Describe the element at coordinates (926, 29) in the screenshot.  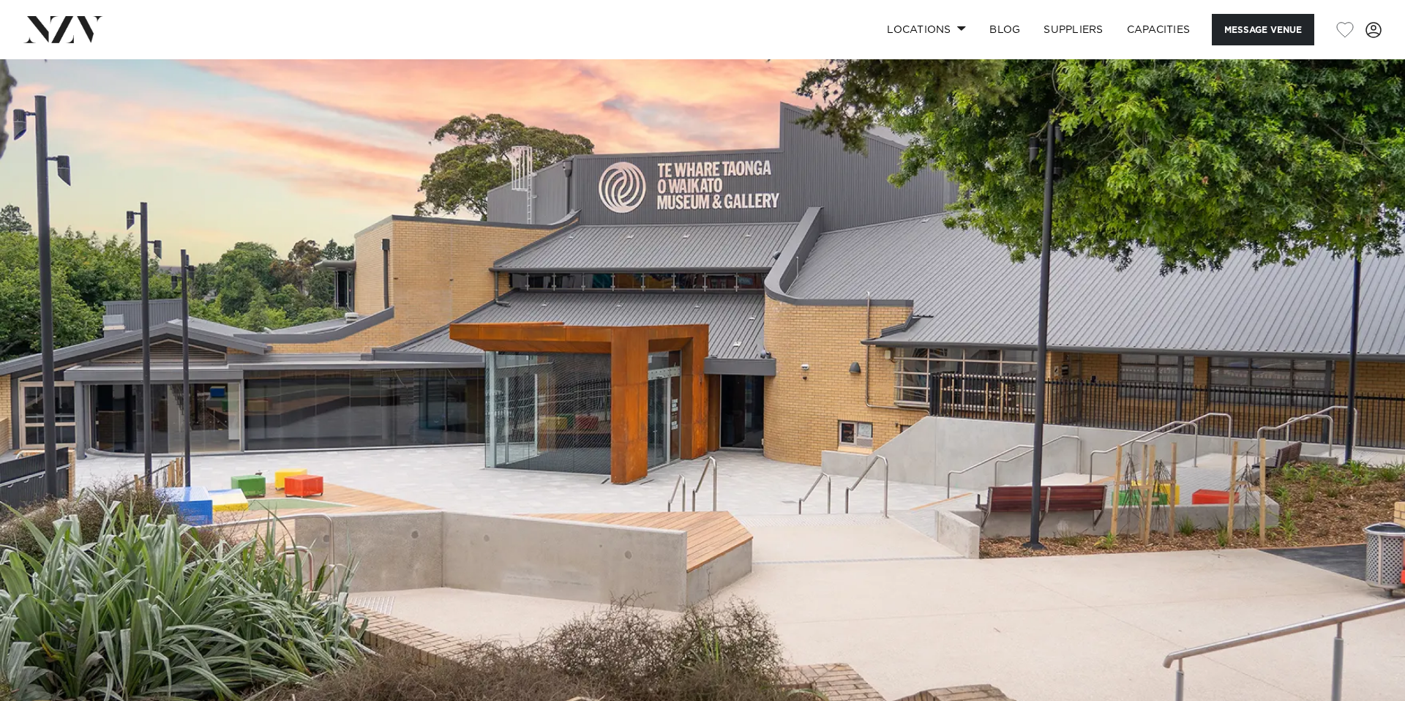
I see `a: Locations` at that location.